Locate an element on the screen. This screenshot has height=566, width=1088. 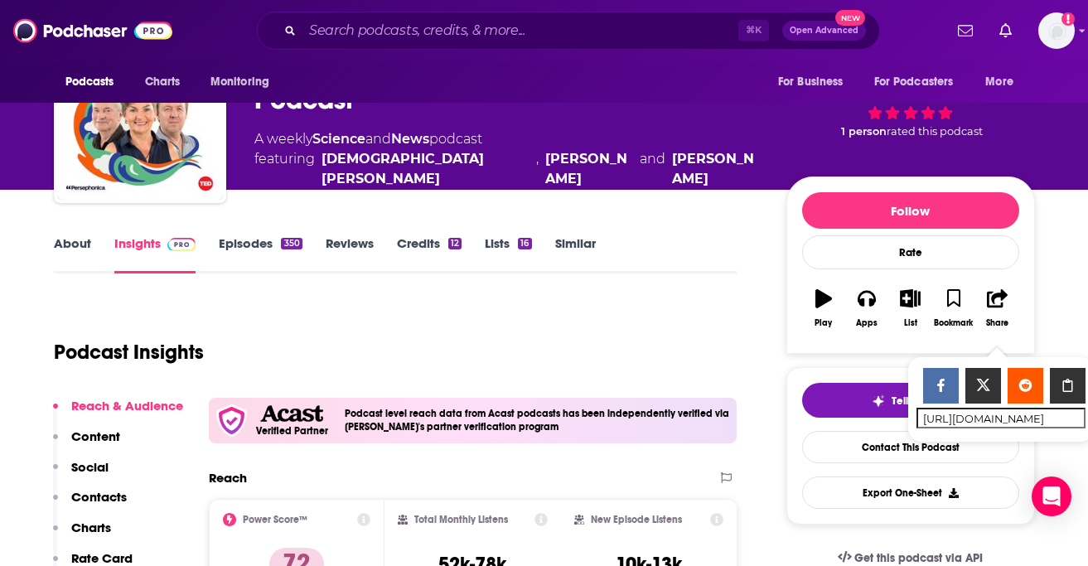
button: Charts is located at coordinates (82, 535).